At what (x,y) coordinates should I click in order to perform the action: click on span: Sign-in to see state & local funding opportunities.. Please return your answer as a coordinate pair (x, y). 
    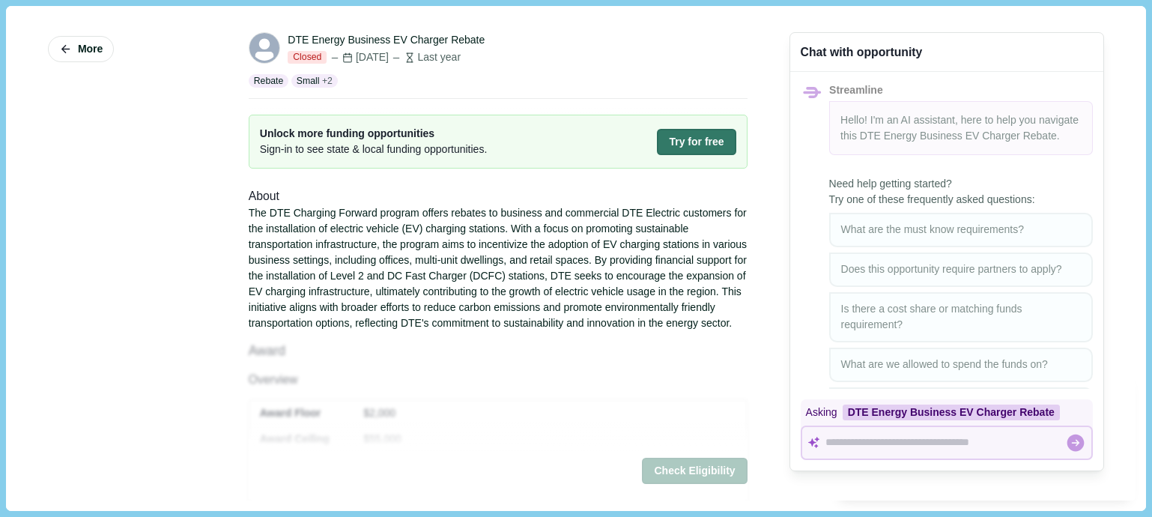
    Looking at the image, I should click on (374, 149).